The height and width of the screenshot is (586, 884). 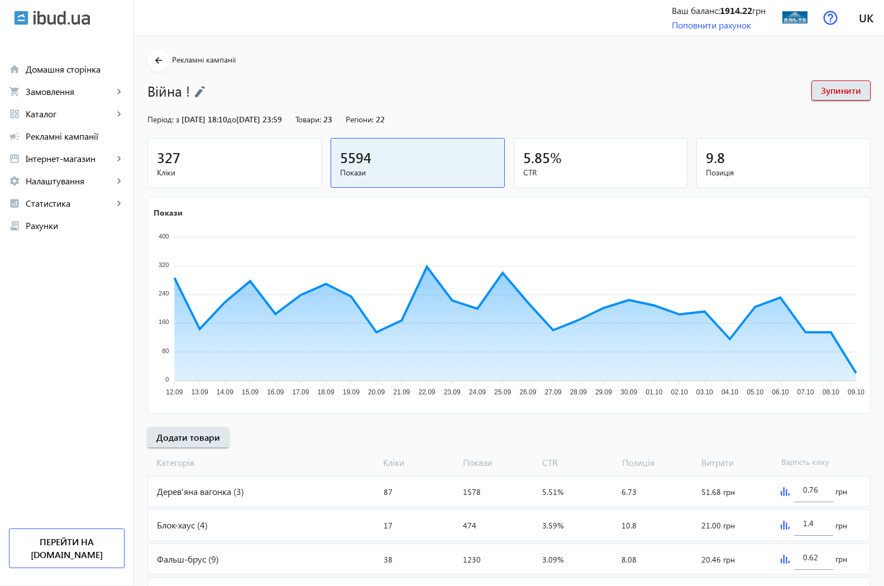 I want to click on tspan: 22.09, so click(x=426, y=392).